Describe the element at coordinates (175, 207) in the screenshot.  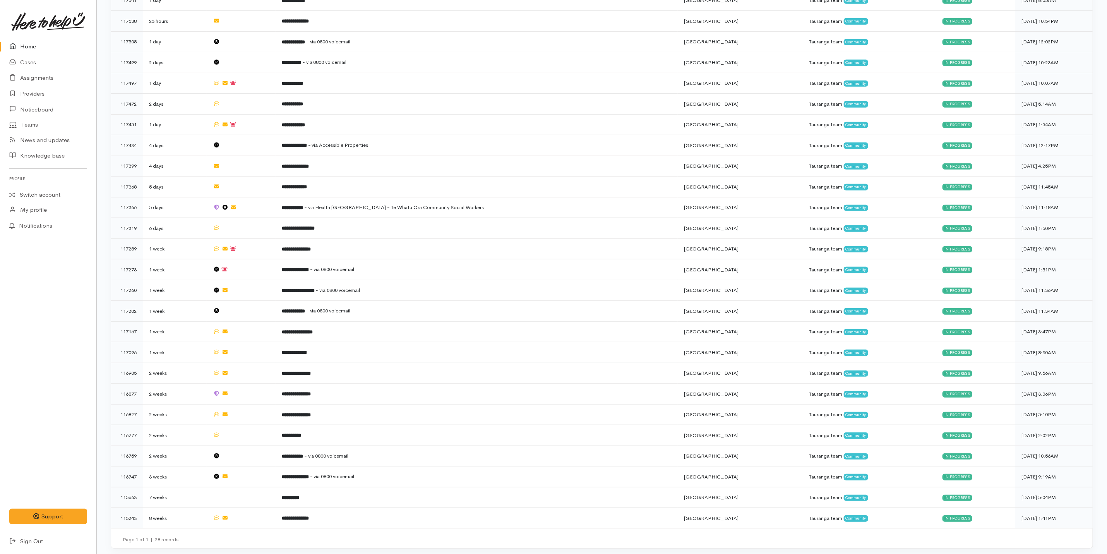
I see `td: 5 days` at that location.